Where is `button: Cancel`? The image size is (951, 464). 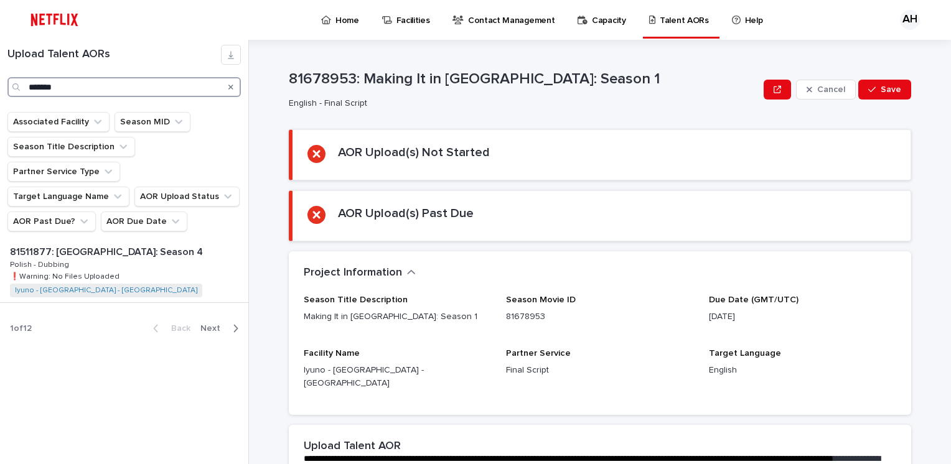
button: Cancel is located at coordinates (826, 90).